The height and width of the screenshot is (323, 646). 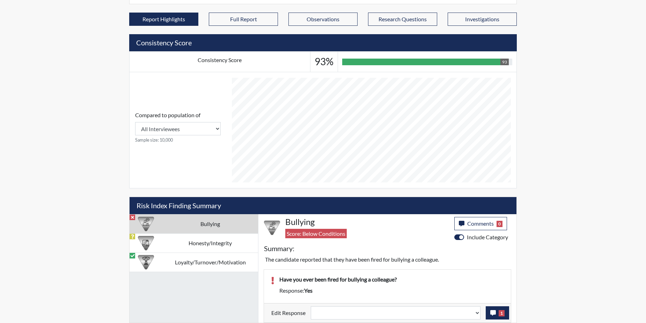 I want to click on div: Consistency Score comparison among population, so click(x=178, y=127).